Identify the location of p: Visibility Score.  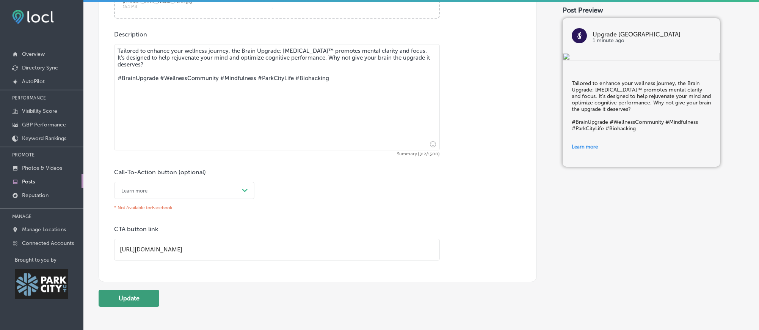
(39, 111).